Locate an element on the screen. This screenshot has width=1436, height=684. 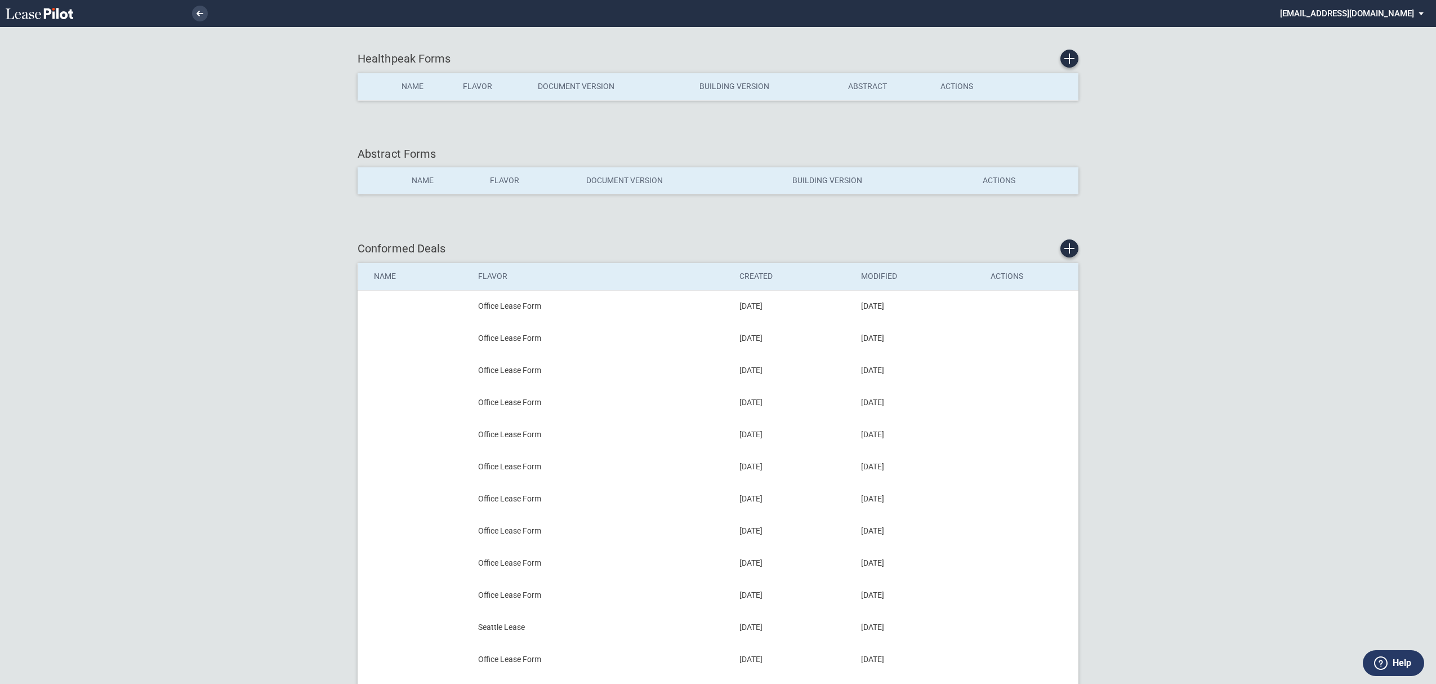
label: Help is located at coordinates (1402, 663).